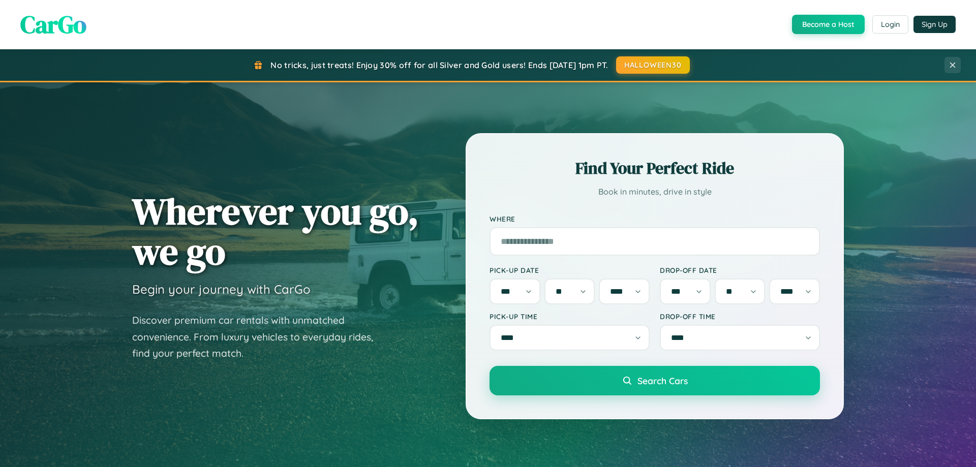 This screenshot has height=467, width=976. What do you see at coordinates (221, 289) in the screenshot?
I see `h3: Begin your journey with CarGo` at bounding box center [221, 289].